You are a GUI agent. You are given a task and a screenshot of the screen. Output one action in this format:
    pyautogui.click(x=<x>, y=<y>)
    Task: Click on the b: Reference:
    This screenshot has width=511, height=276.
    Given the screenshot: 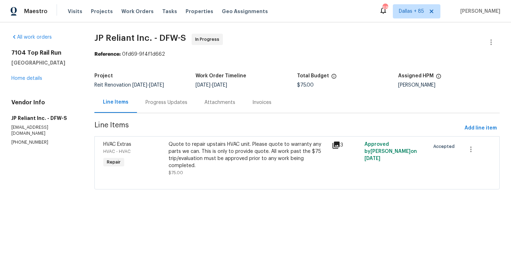 What is the action you would take?
    pyautogui.click(x=107, y=54)
    